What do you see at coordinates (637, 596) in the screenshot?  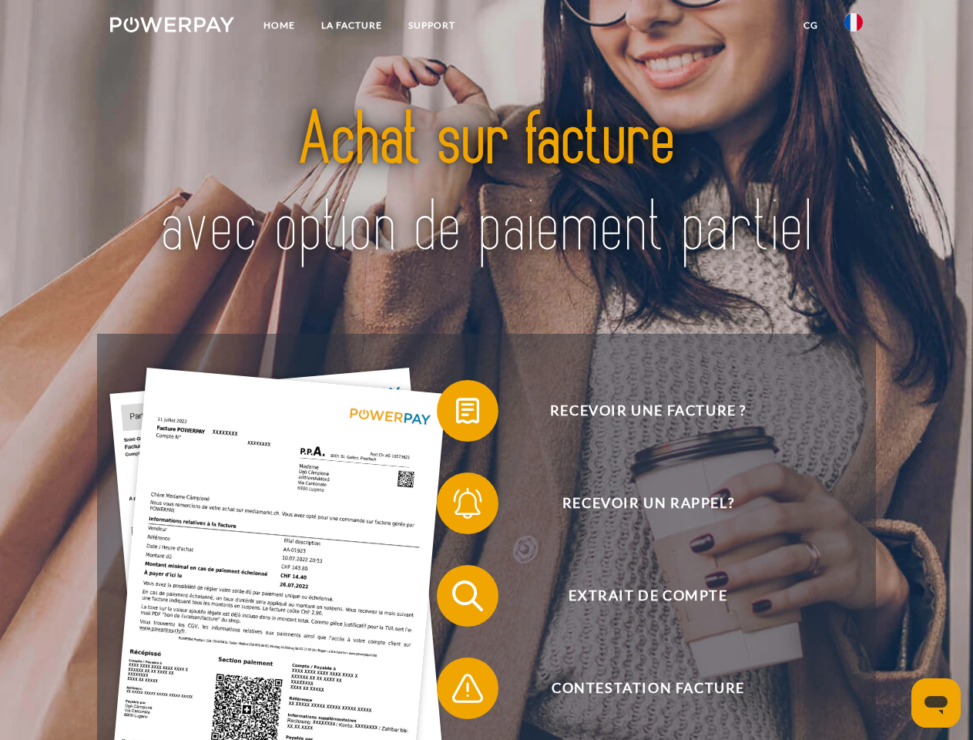 I see `a: Extrait de compte` at bounding box center [637, 596].